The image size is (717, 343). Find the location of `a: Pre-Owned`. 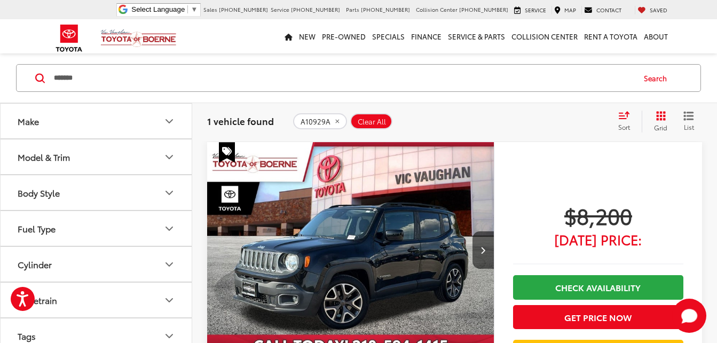

a: Pre-Owned is located at coordinates (344, 36).